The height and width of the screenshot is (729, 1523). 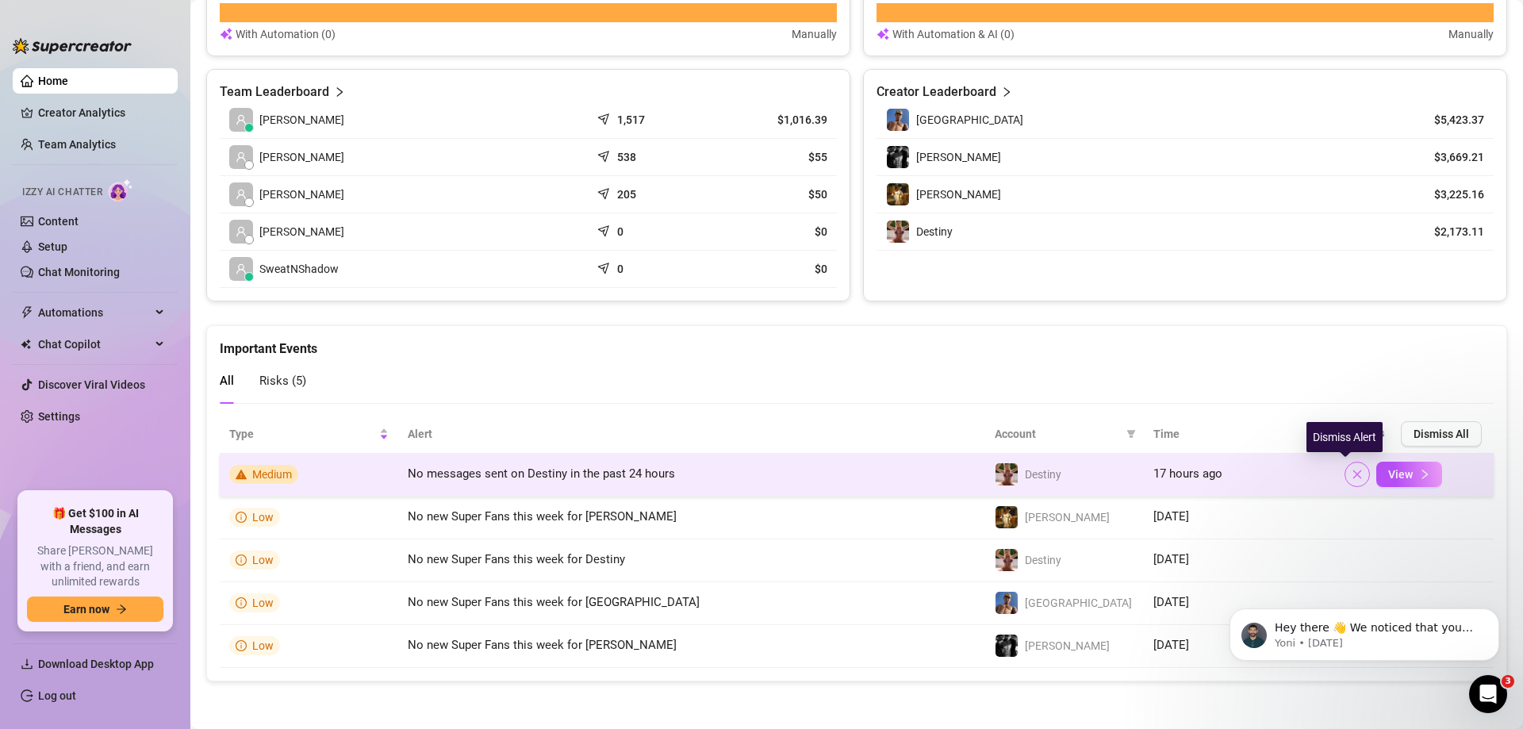 I want to click on span: 🎁 Get $100 in AI Messages, so click(x=95, y=521).